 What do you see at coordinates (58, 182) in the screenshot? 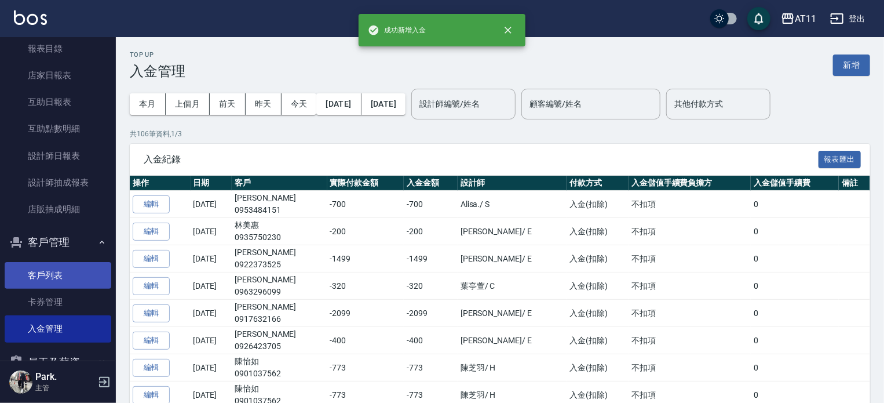
I see `a: 設計師抽成報表` at bounding box center [58, 182].